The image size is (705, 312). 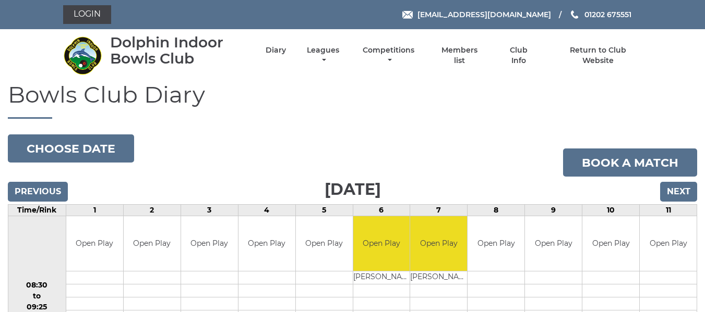 I want to click on a: Diary, so click(x=275, y=50).